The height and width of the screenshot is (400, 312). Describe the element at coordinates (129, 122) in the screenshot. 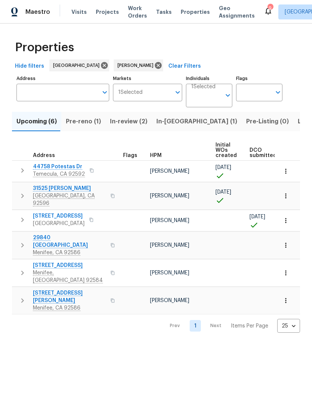

I see `span: In-review (2)` at that location.